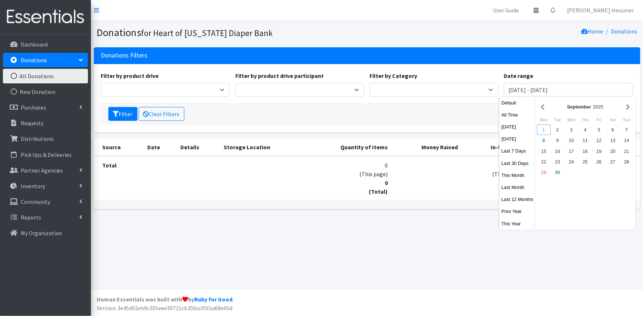 Image resolution: width=643 pixels, height=316 pixels. I want to click on div: 28, so click(627, 162).